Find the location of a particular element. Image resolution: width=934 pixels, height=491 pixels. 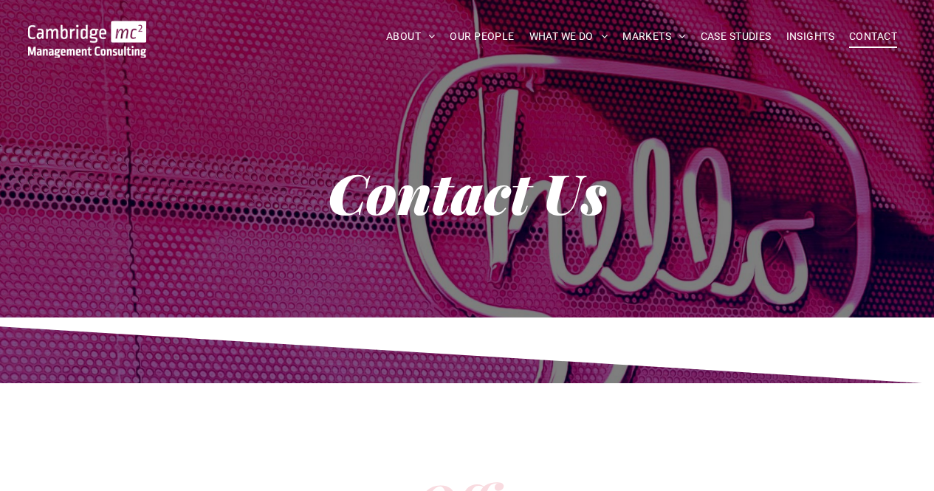

strong: Contact is located at coordinates (429, 192).